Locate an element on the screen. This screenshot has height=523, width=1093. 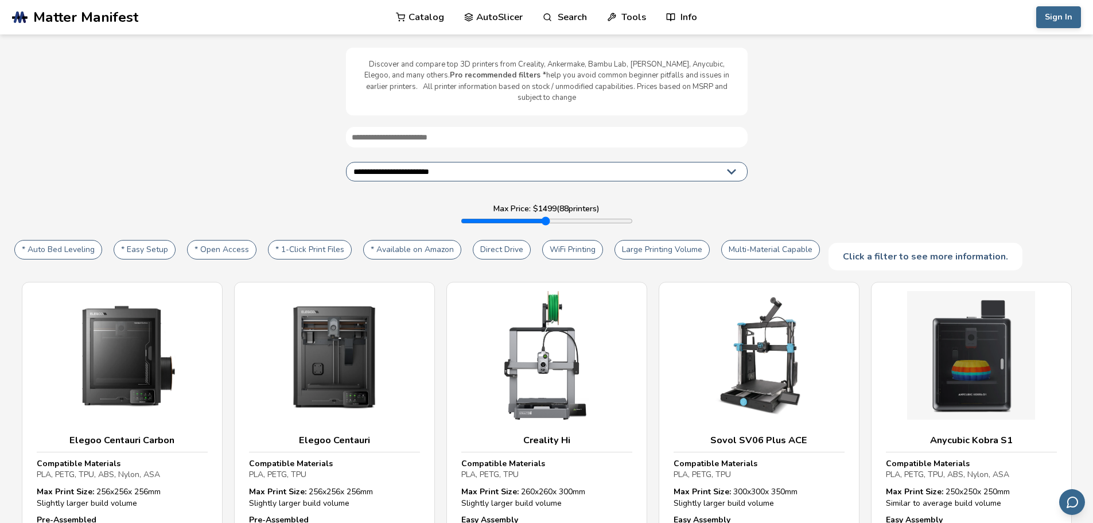
h3: Anycubic Kobra S1 is located at coordinates (971, 440).